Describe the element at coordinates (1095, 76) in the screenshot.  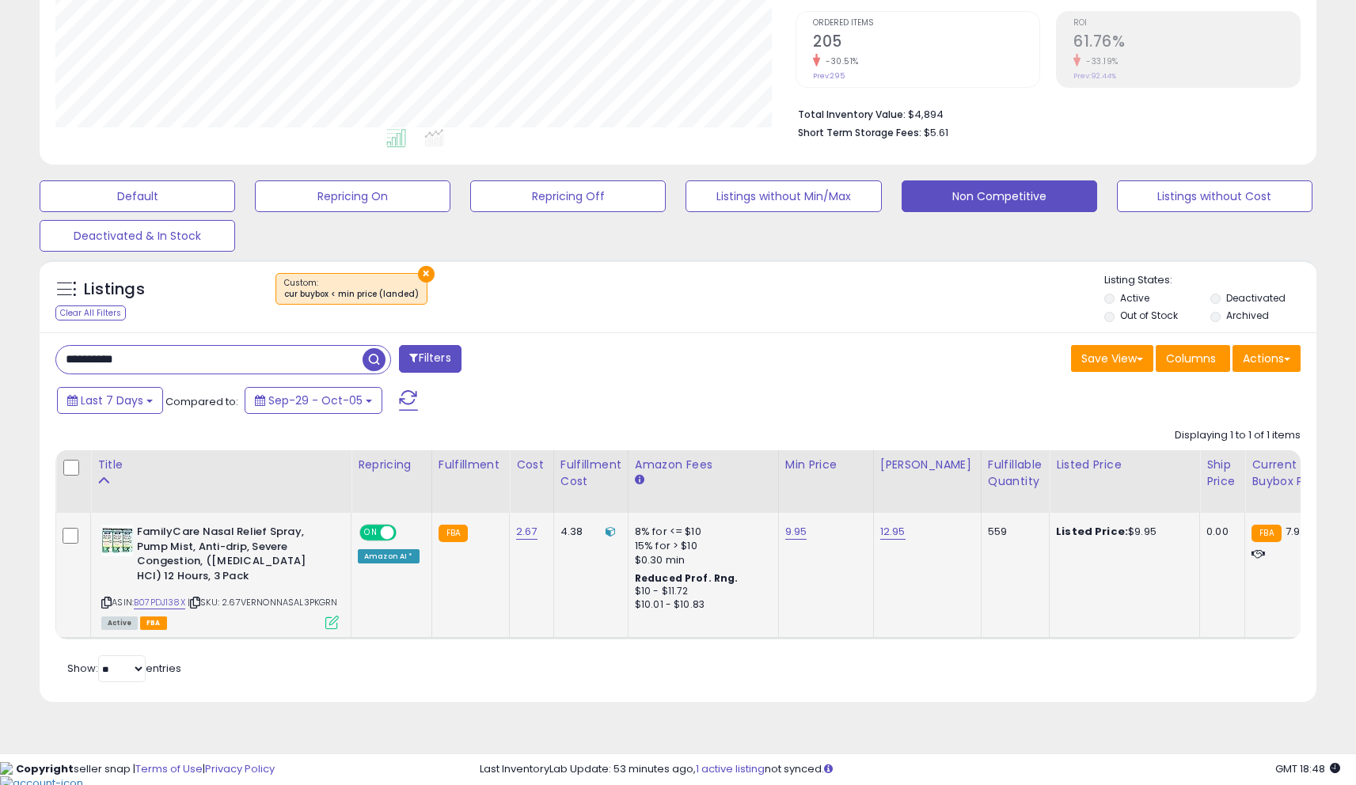
I see `small: Prev: 92.44%` at that location.